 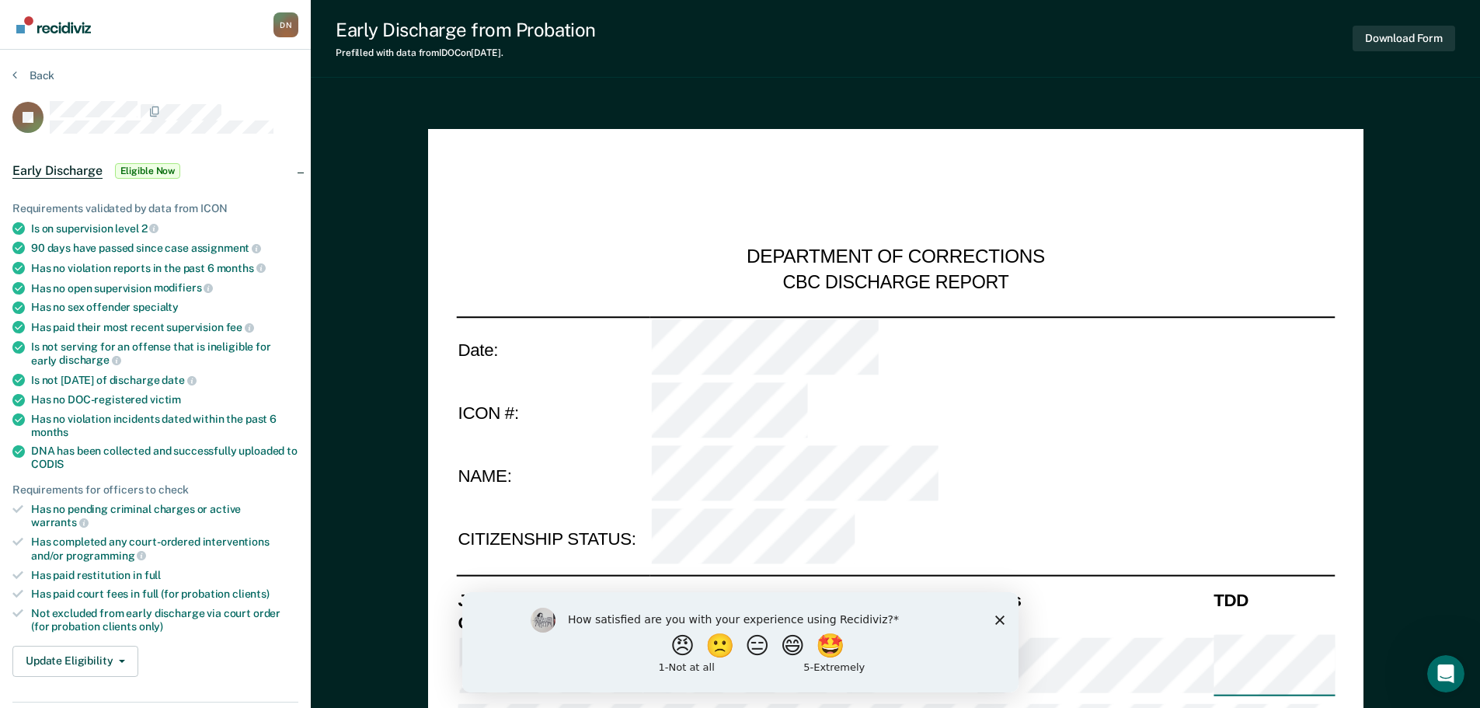 What do you see at coordinates (90, 360) in the screenshot?
I see `span: discharge` at bounding box center [90, 360].